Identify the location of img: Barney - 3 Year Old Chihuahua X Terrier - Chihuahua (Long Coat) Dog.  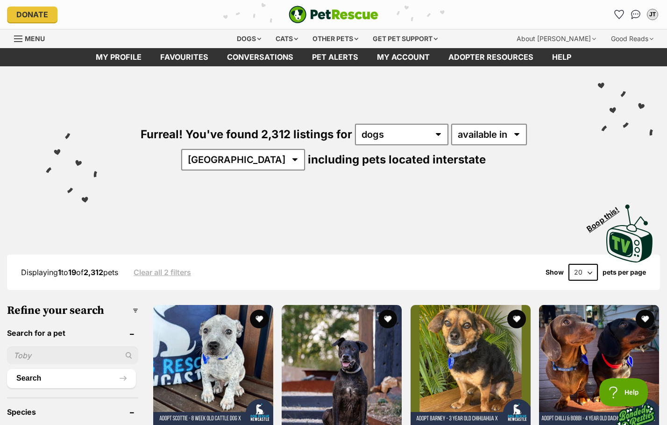
(471, 365).